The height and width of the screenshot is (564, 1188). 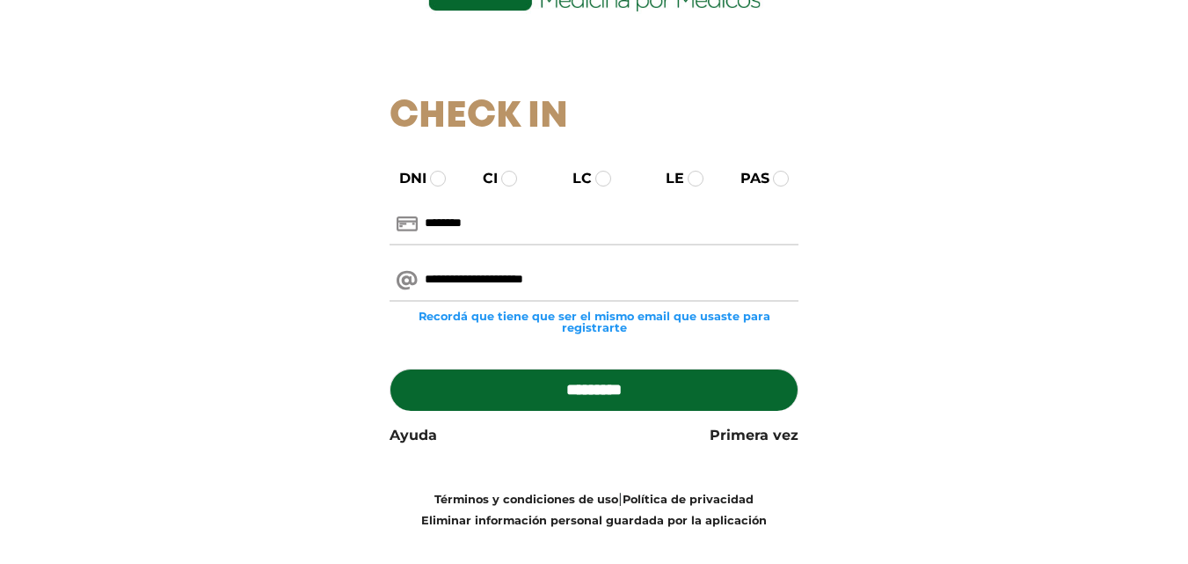 What do you see at coordinates (754, 435) in the screenshot?
I see `a: Primera vez` at bounding box center [754, 435].